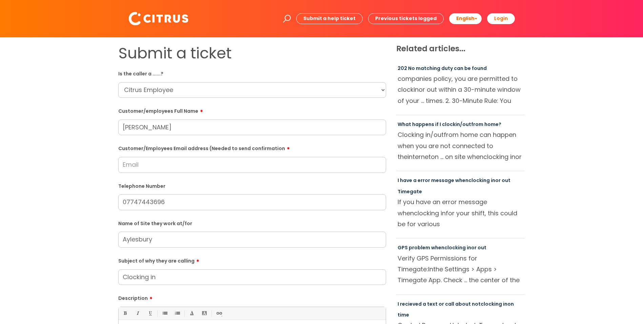 The height and width of the screenshot is (324, 643). What do you see at coordinates (461, 49) in the screenshot?
I see `h4: Related articles...` at bounding box center [461, 49].